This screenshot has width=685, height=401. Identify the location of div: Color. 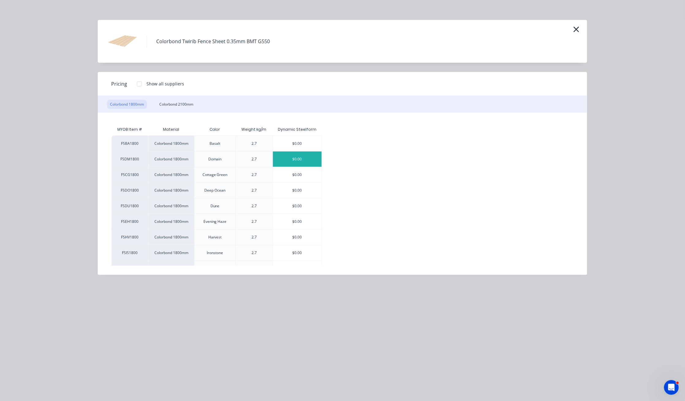
(215, 130).